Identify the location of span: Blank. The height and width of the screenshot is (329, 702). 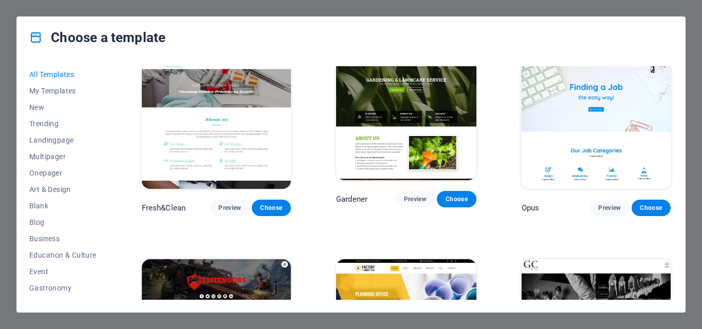
(63, 206).